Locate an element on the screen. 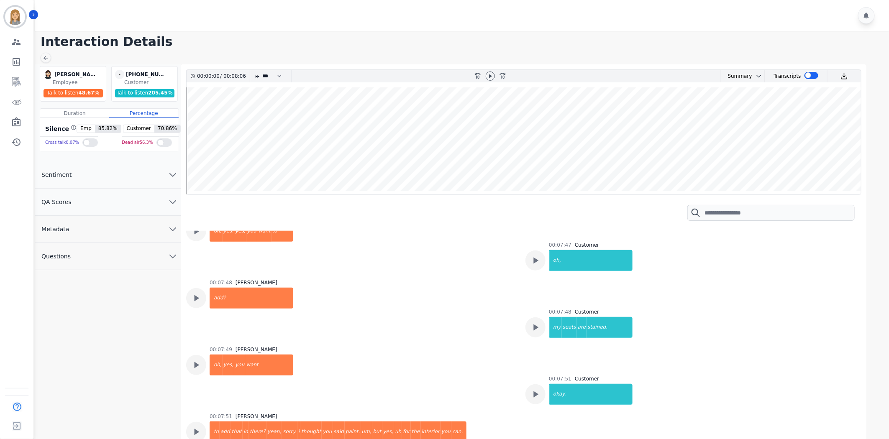  div: 00:08:06 is located at coordinates (233, 76).